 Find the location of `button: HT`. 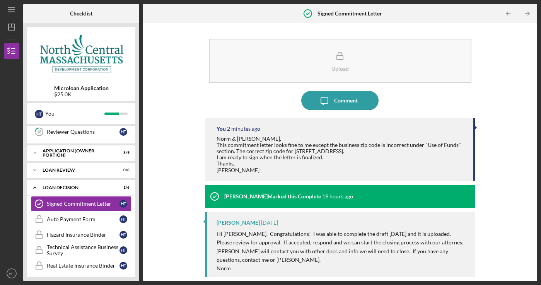

button: HT is located at coordinates (12, 274).